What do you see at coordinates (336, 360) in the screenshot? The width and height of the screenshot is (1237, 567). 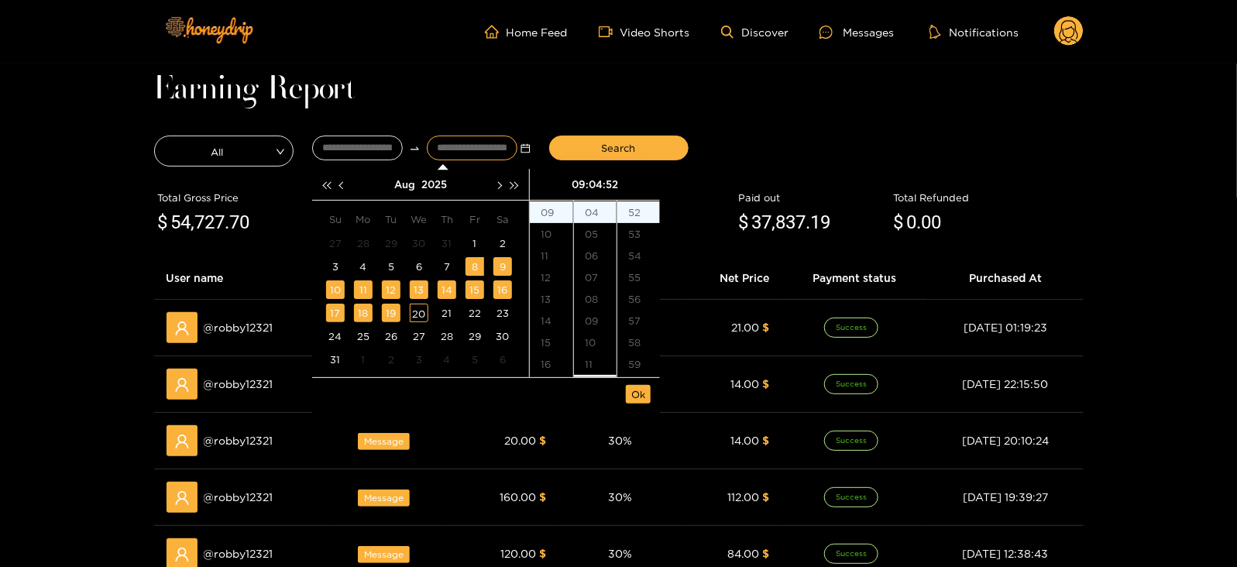 I see `td: 2025-08-31` at bounding box center [336, 360].